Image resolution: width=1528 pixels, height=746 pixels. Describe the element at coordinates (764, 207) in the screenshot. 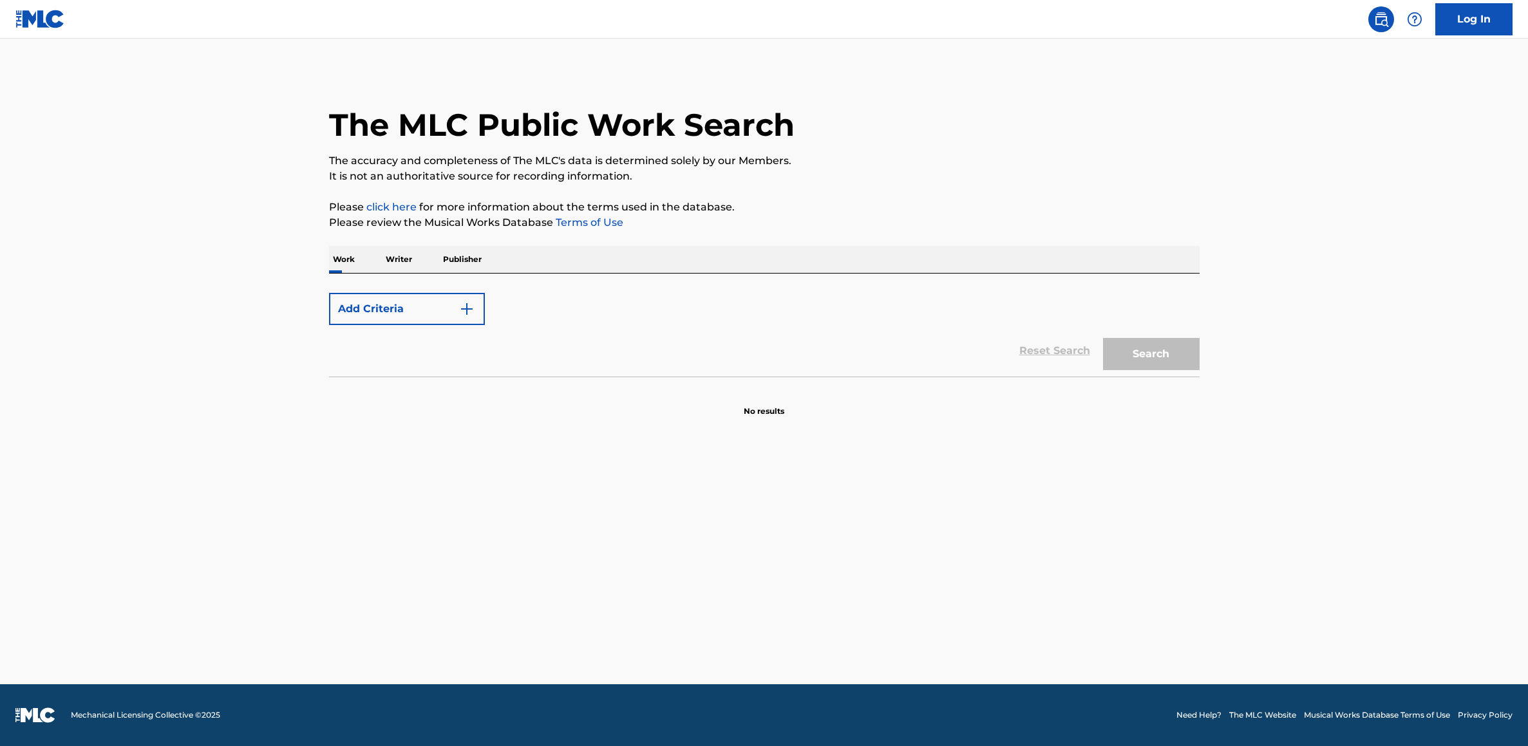

I see `p: Please for more information about the terms used in the database.` at that location.